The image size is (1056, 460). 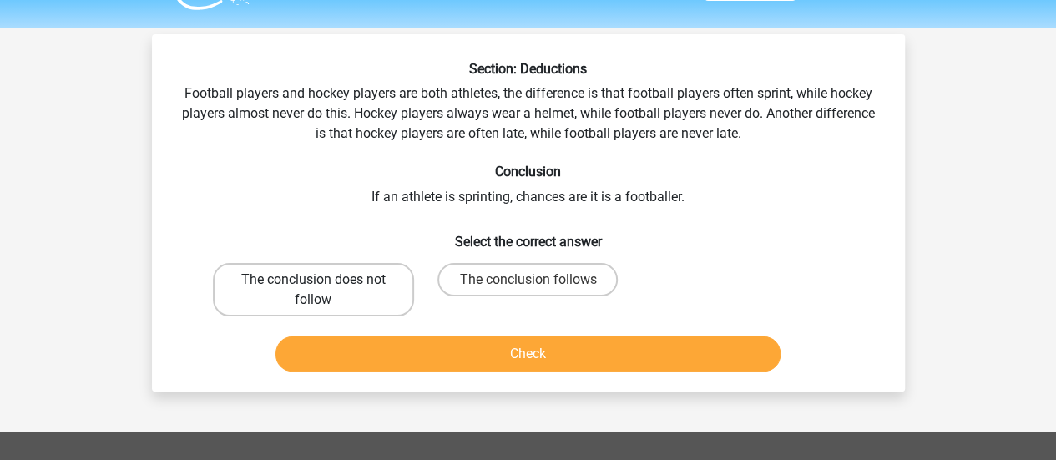 I want to click on button: Check, so click(x=528, y=354).